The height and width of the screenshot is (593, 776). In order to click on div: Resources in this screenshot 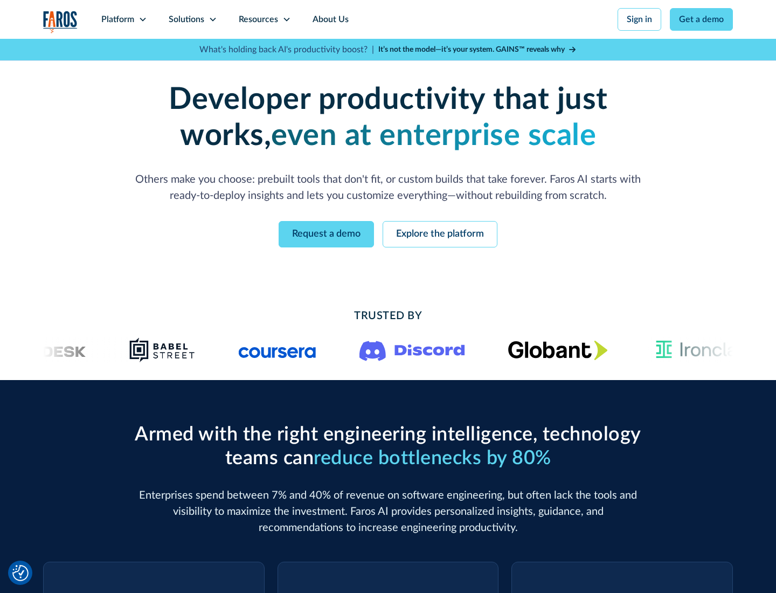, I will do `click(258, 19)`.